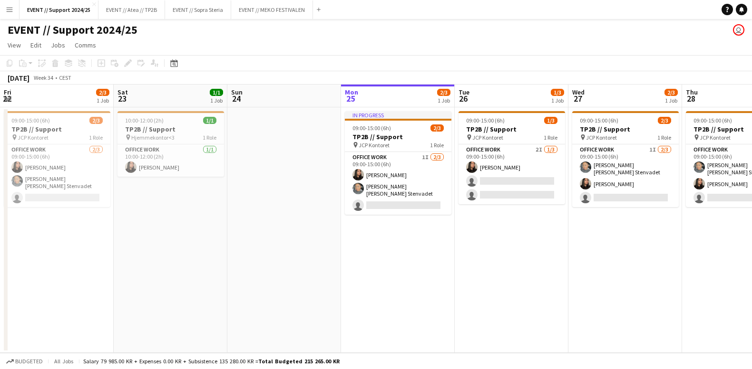 This screenshot has width=752, height=369. Describe the element at coordinates (58, 45) in the screenshot. I see `span: Jobs` at that location.